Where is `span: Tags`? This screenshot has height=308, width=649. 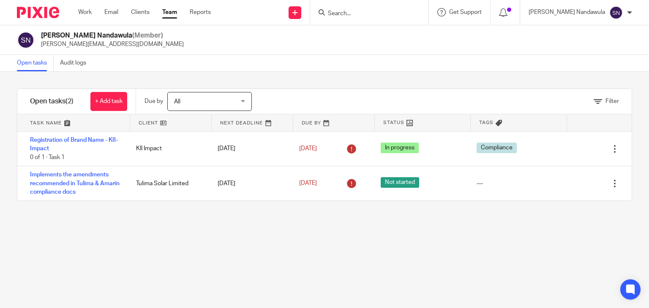 span: Tags is located at coordinates (486, 123).